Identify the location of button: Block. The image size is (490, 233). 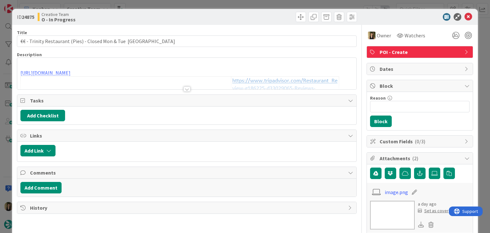
(381, 121).